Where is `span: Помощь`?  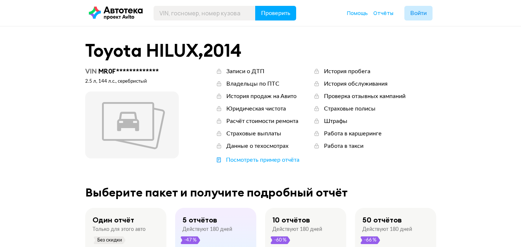
span: Помощь is located at coordinates (357, 13).